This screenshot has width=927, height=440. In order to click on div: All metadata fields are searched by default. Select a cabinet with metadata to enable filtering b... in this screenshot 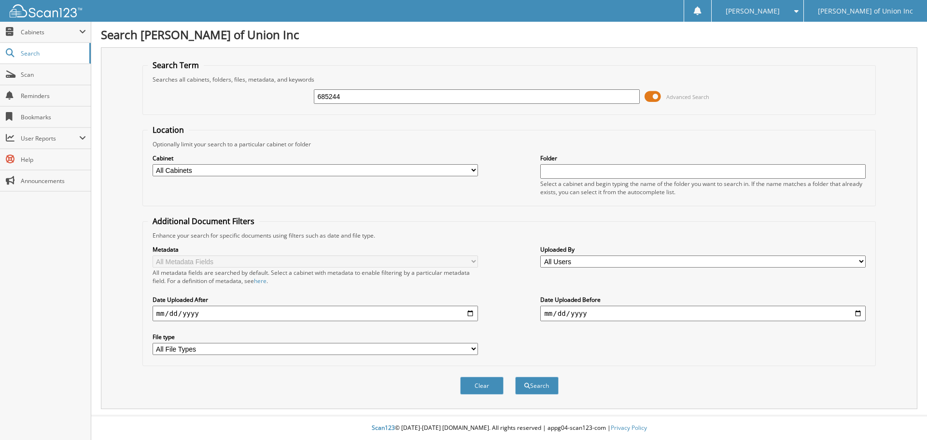, I will do `click(315, 277)`.